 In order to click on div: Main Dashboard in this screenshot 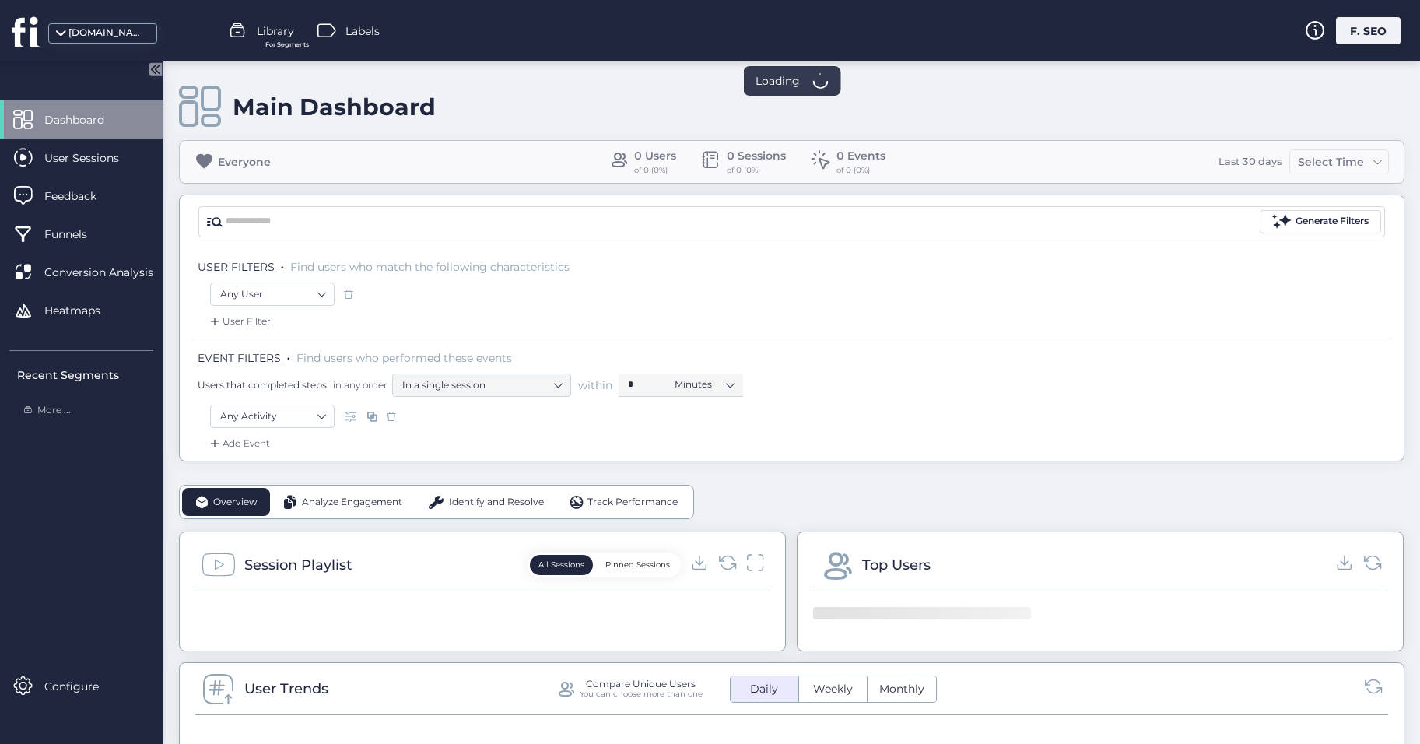, I will do `click(334, 107)`.